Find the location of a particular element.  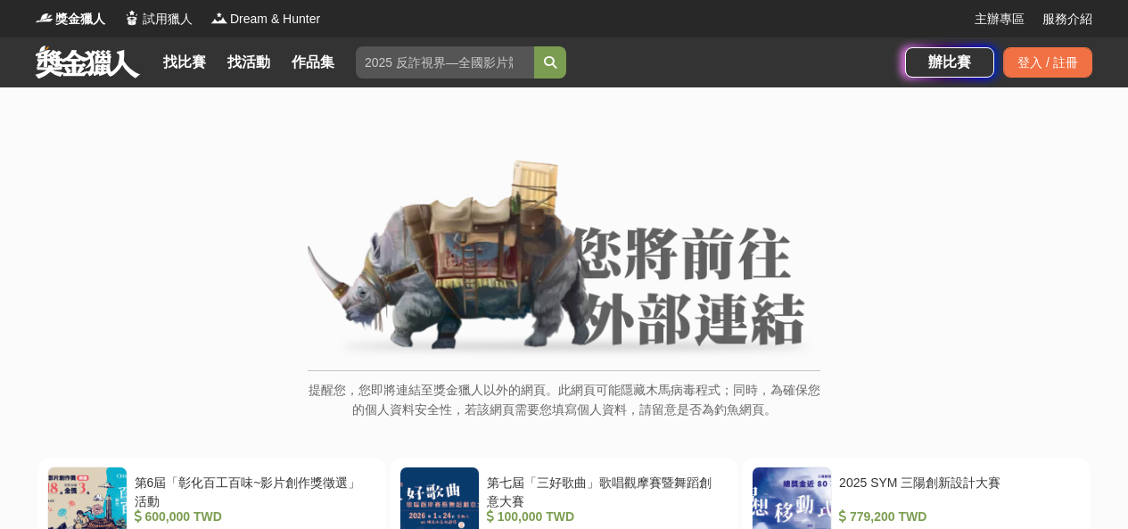

a: 辦比賽 is located at coordinates (949, 62).